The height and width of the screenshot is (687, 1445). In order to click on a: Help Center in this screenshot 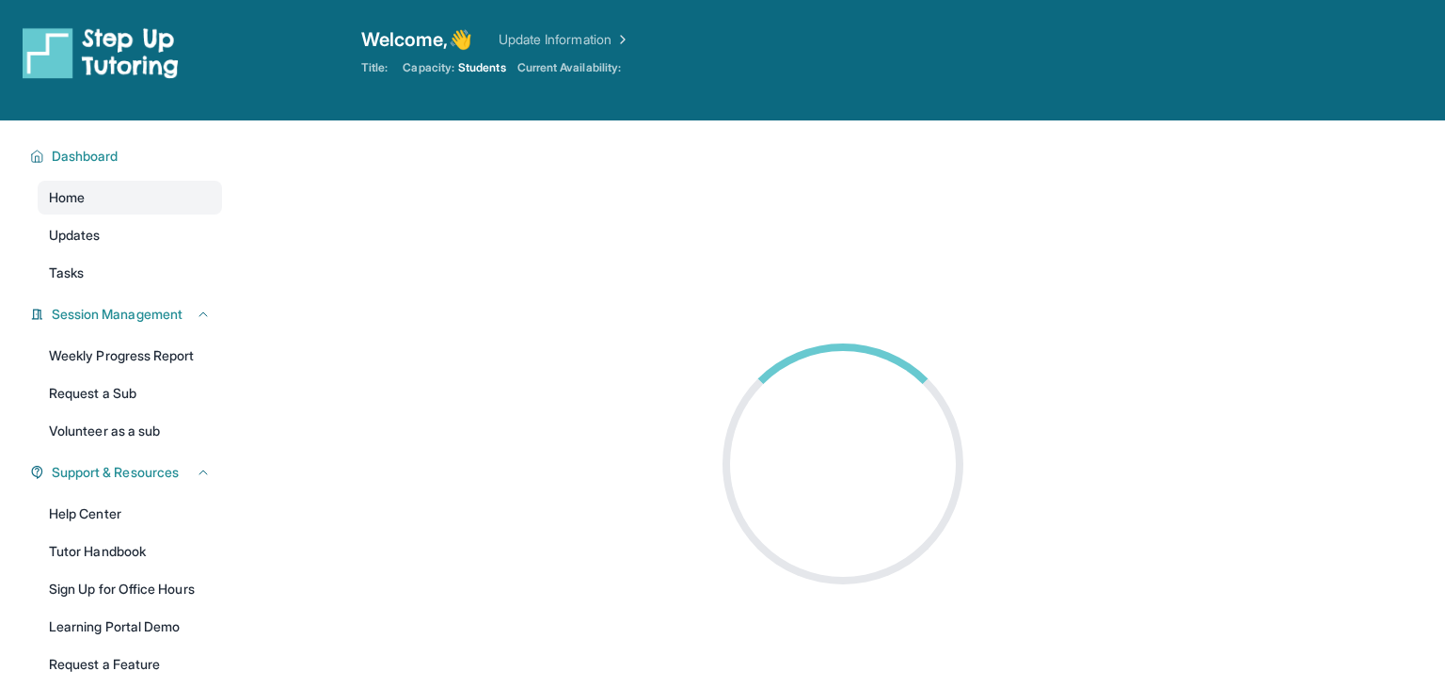, I will do `click(130, 514)`.